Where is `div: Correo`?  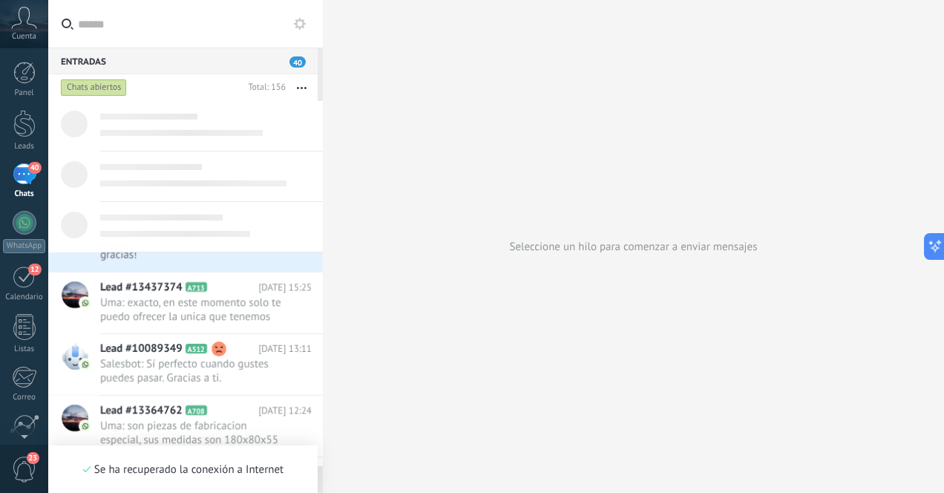
div: Correo is located at coordinates (25, 397).